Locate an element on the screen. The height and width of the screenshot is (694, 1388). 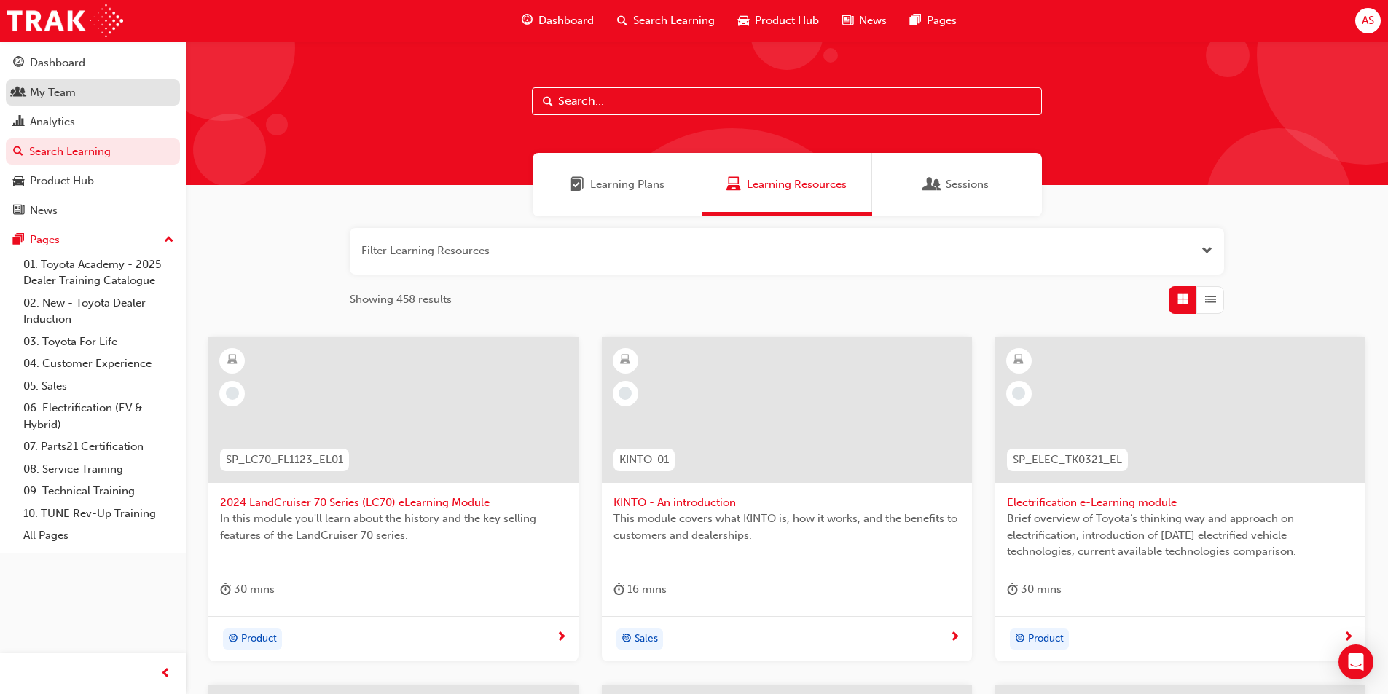
div: News is located at coordinates (44, 211).